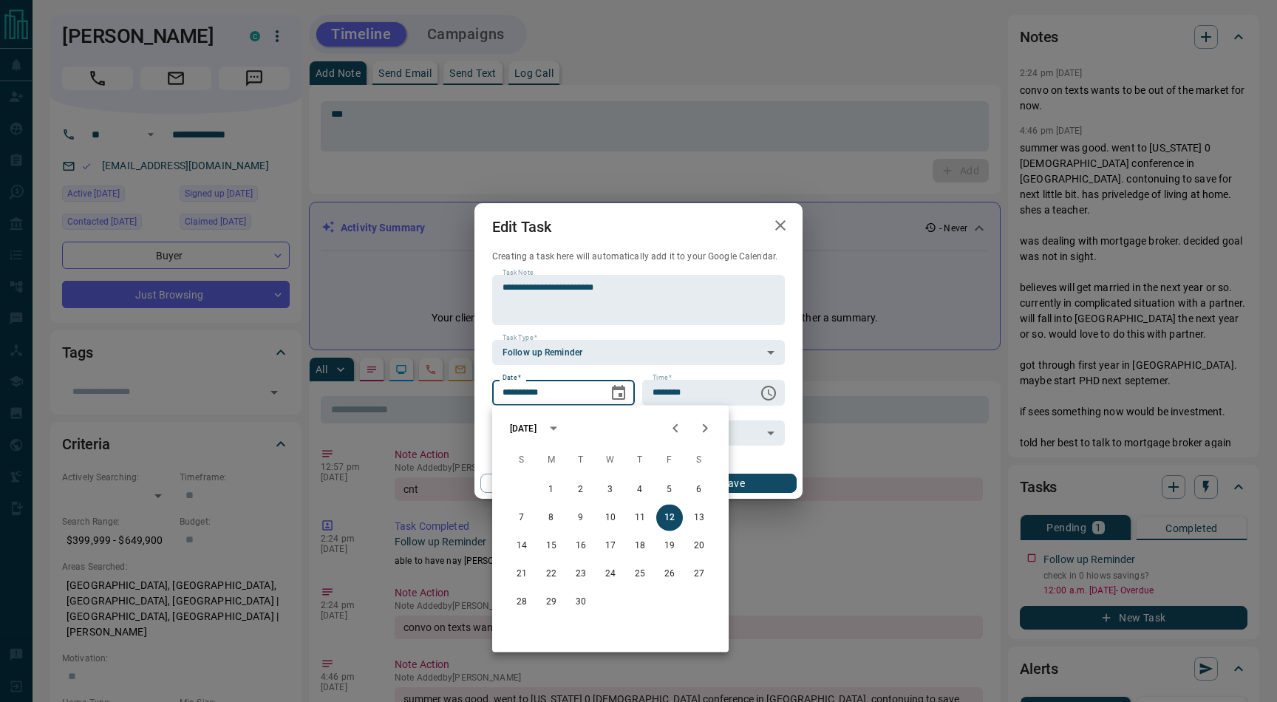 This screenshot has width=1277, height=702. I want to click on button: 26, so click(670, 574).